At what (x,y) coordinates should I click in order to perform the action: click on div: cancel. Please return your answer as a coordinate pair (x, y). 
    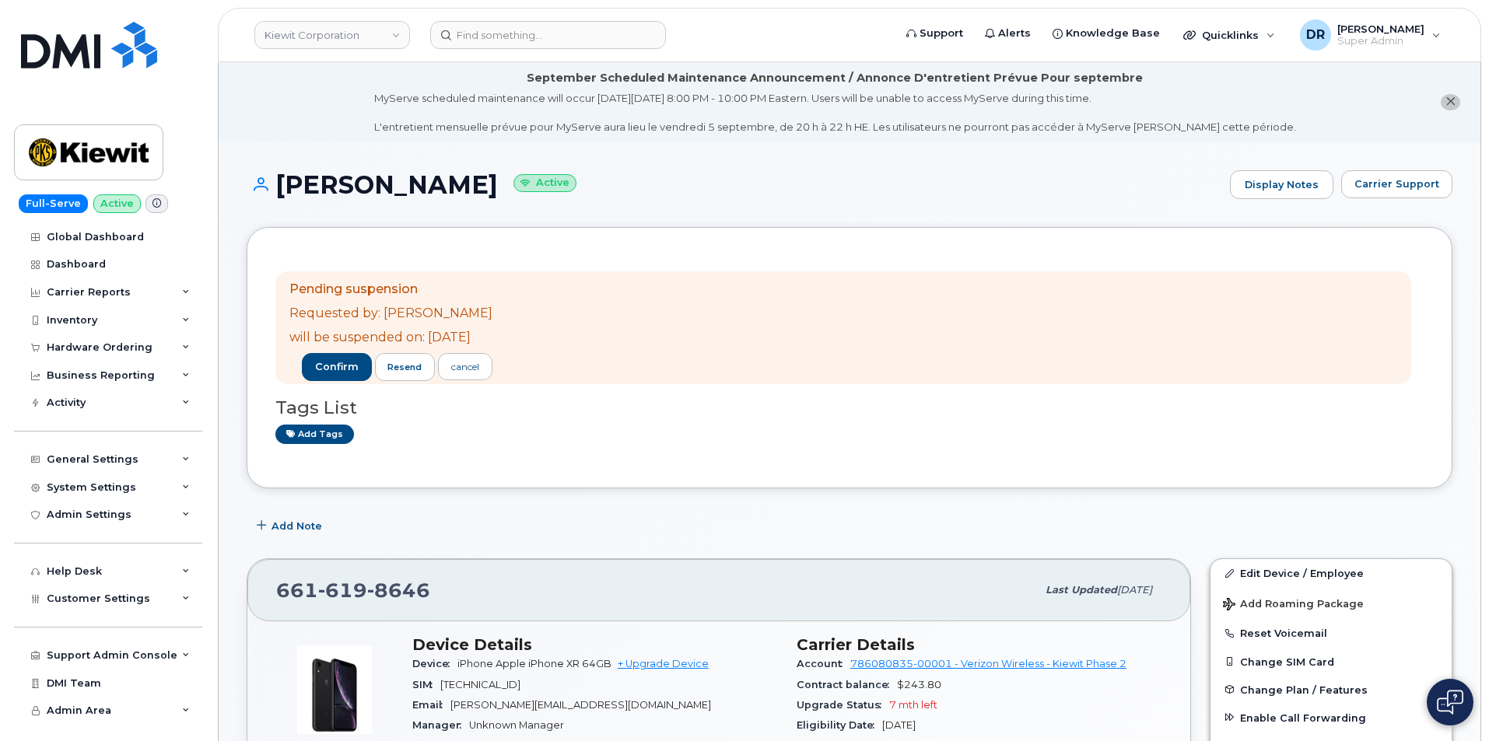
    Looking at the image, I should click on (465, 367).